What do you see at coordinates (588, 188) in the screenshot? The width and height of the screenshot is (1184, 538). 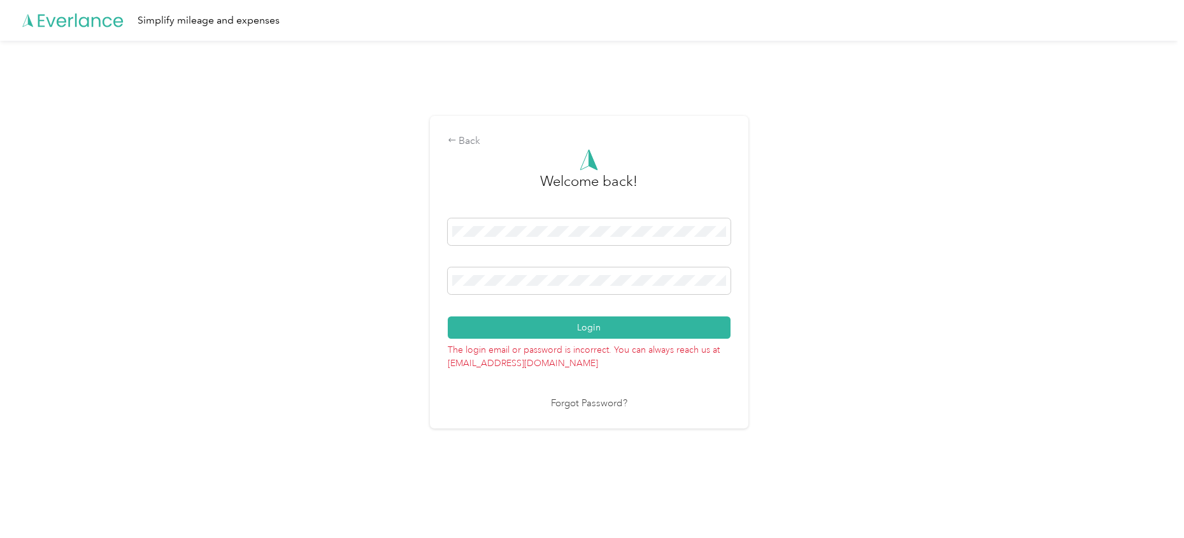 I see `h3: greeting` at bounding box center [588, 188].